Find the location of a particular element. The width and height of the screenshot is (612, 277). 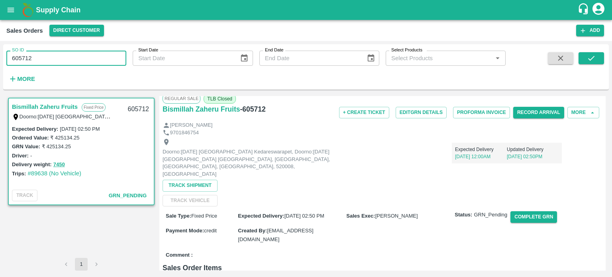

p: 9701846754 is located at coordinates (184, 133).